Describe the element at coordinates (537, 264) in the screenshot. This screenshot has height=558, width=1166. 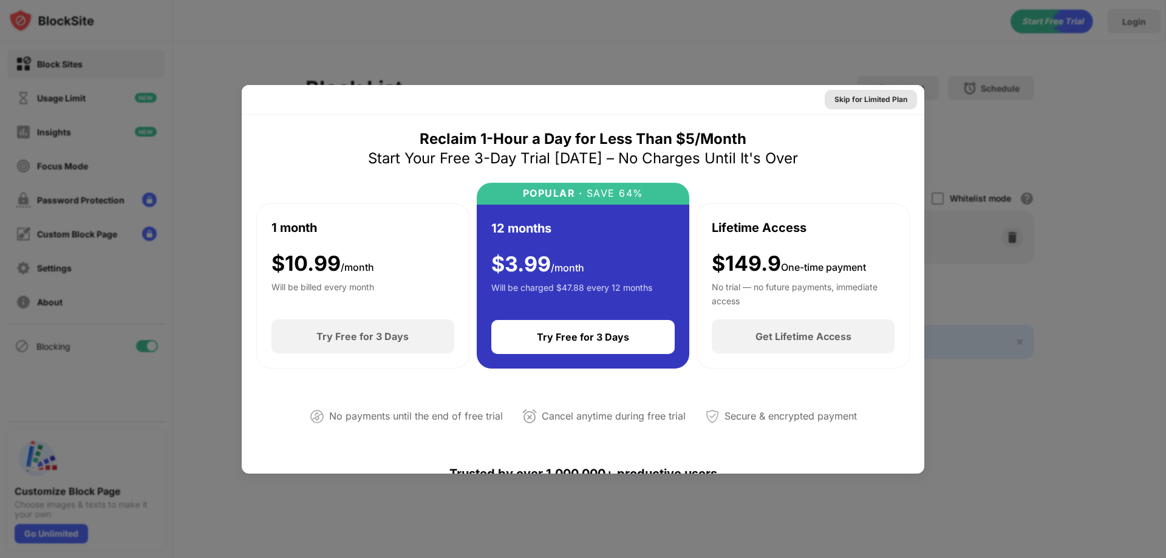
I see `div: $ 3.99` at that location.